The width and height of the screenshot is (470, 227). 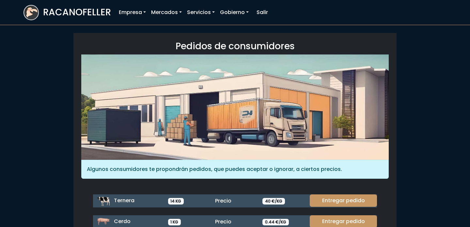 What do you see at coordinates (166, 12) in the screenshot?
I see `a: Mercados` at bounding box center [166, 12].